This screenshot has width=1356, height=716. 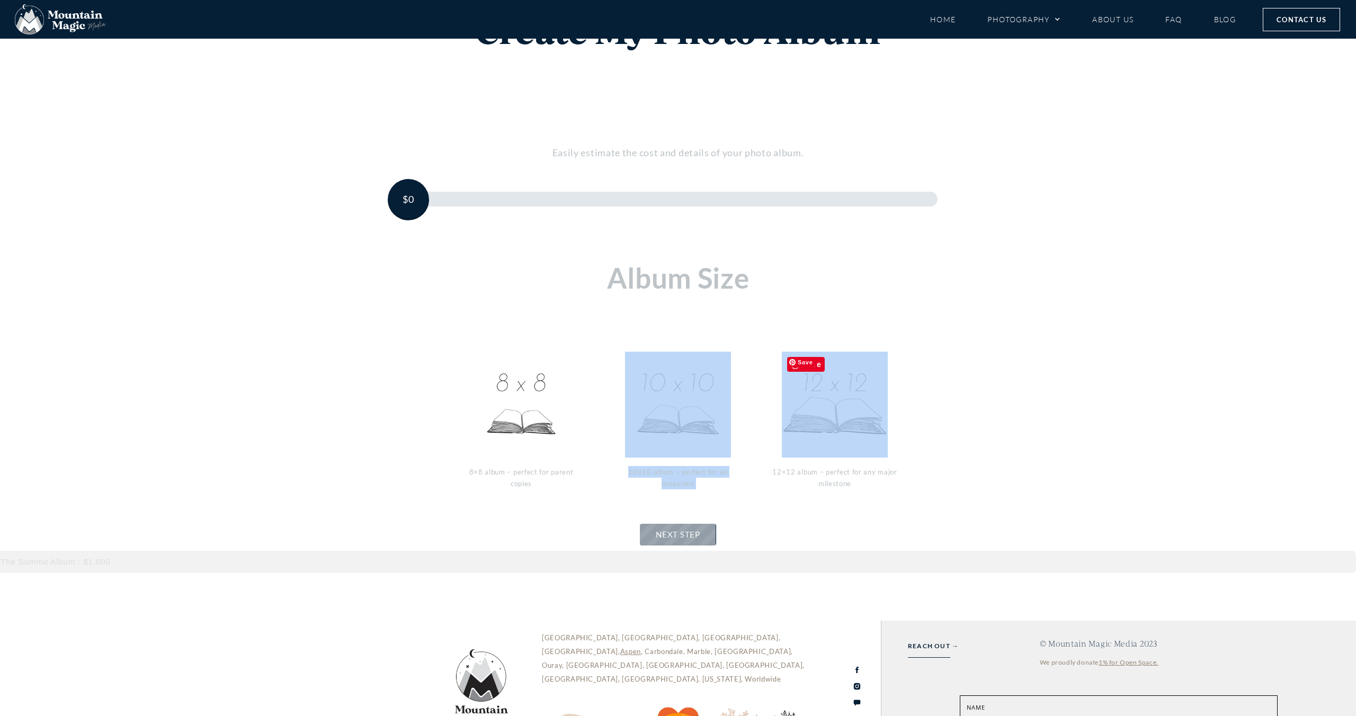 What do you see at coordinates (678, 26) in the screenshot?
I see `h1: Create my photo album` at bounding box center [678, 26].